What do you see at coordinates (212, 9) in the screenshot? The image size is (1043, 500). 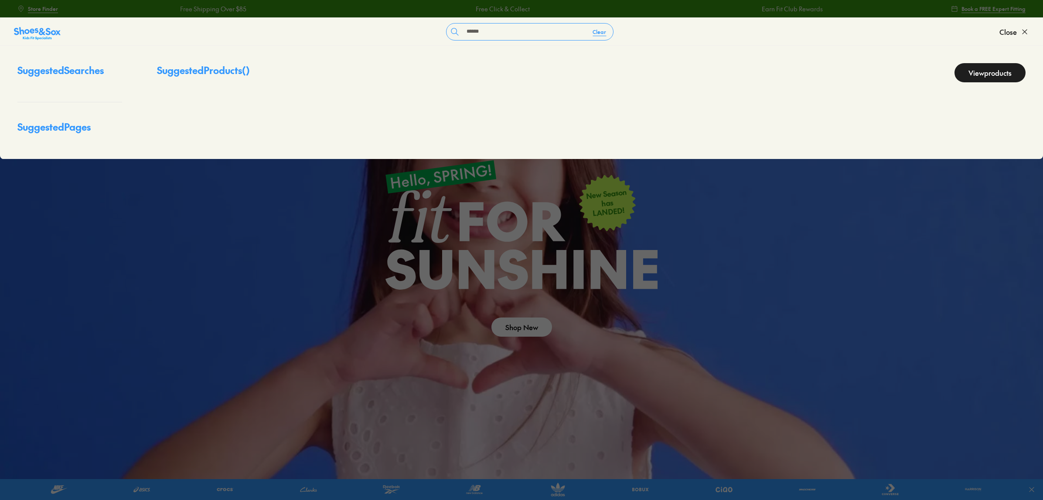 I see `a: Free Shipping Over $85` at bounding box center [212, 9].